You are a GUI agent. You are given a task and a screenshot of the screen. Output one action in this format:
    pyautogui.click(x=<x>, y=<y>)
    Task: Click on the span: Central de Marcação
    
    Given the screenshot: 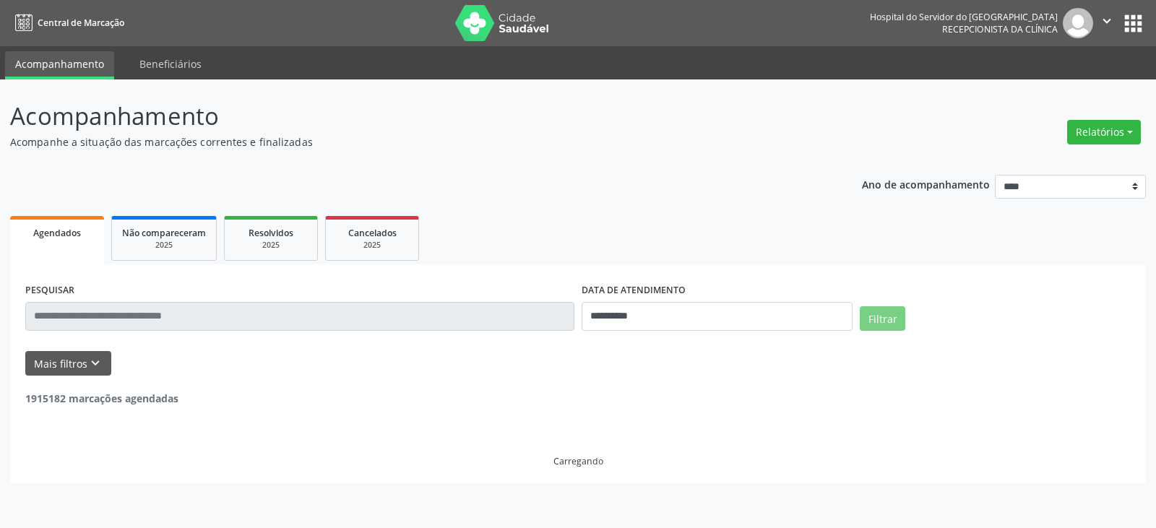 What is the action you would take?
    pyautogui.click(x=81, y=22)
    